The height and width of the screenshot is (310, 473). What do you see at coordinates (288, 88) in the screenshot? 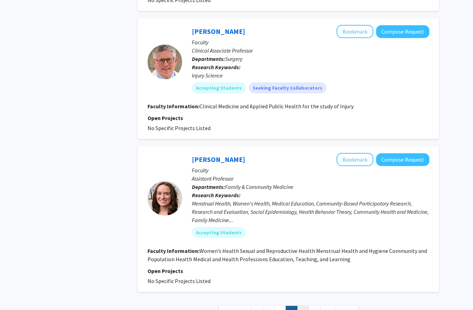
I see `mat-chip: Seeking Faculty Collaborators` at bounding box center [288, 88].